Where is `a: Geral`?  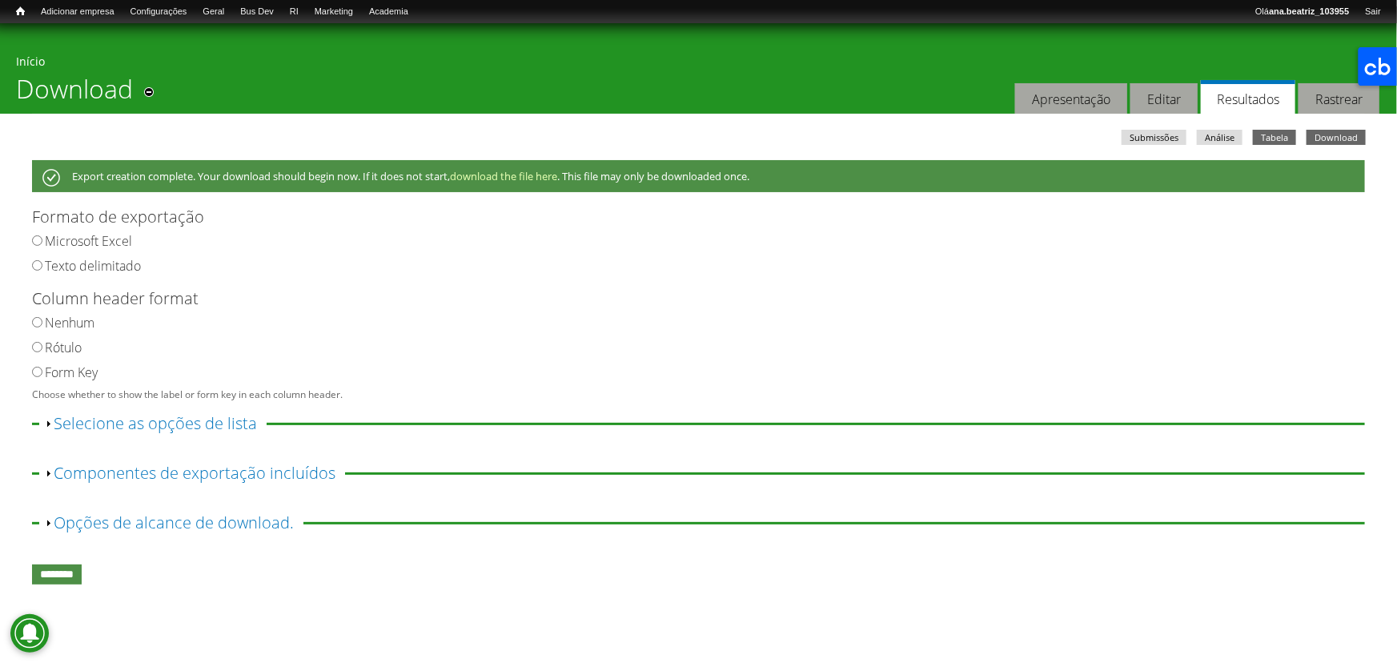 a: Geral is located at coordinates (213, 12).